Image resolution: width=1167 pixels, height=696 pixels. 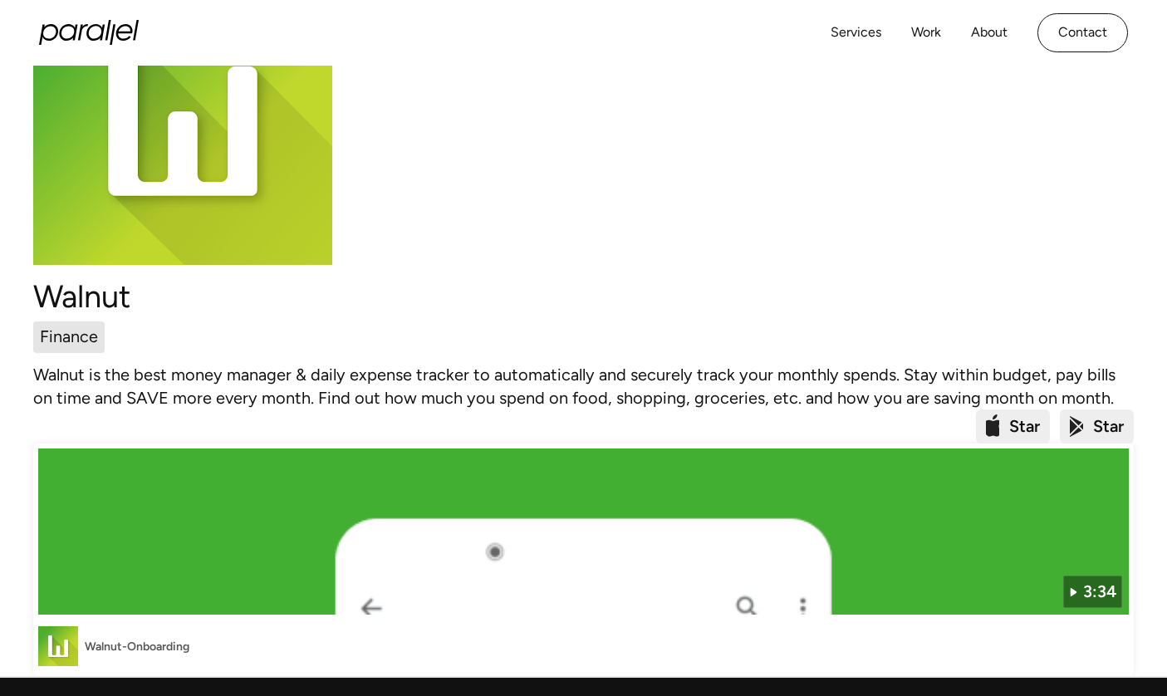 What do you see at coordinates (926, 32) in the screenshot?
I see `a: Work` at bounding box center [926, 32].